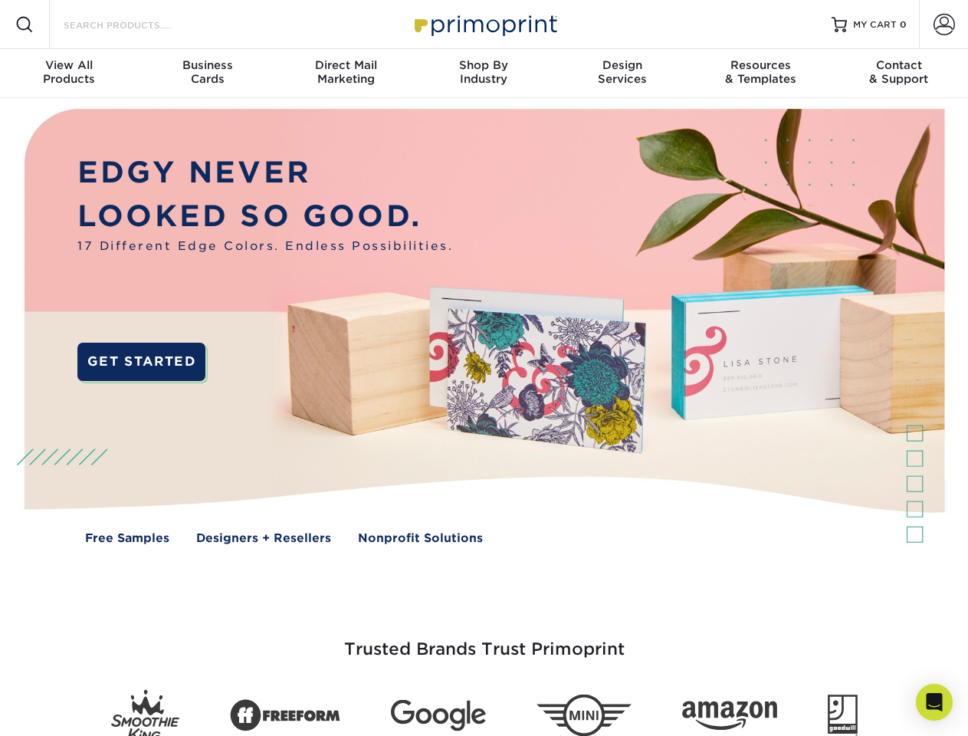 The width and height of the screenshot is (968, 736). I want to click on img: Google, so click(439, 715).